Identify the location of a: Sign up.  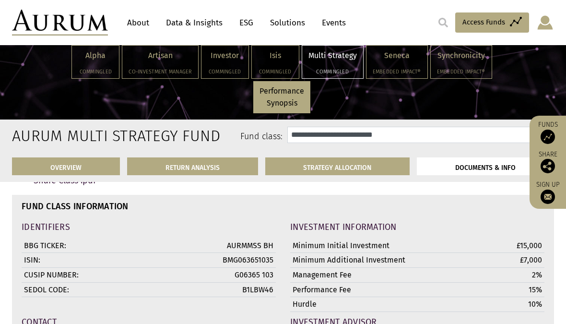
(548, 192).